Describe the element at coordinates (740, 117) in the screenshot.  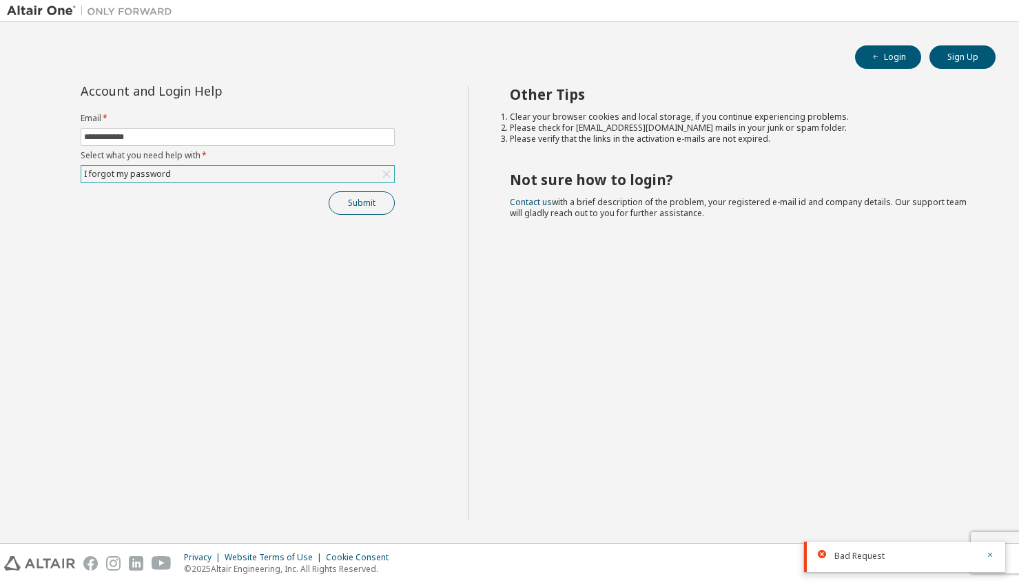
I see `li: Clear your browser cookies and local storage, if you continue experiencing problems.` at that location.